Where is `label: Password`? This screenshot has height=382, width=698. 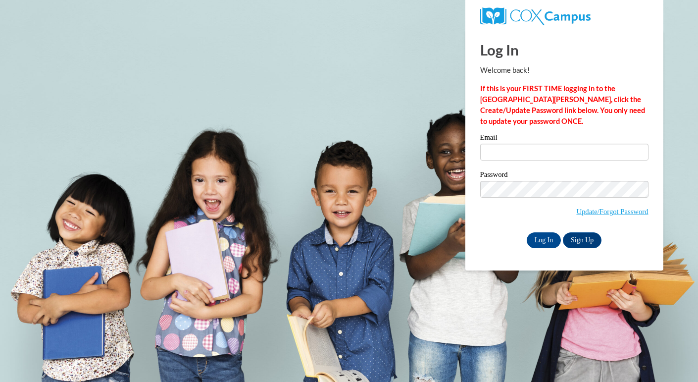
label: Password is located at coordinates (564, 176).